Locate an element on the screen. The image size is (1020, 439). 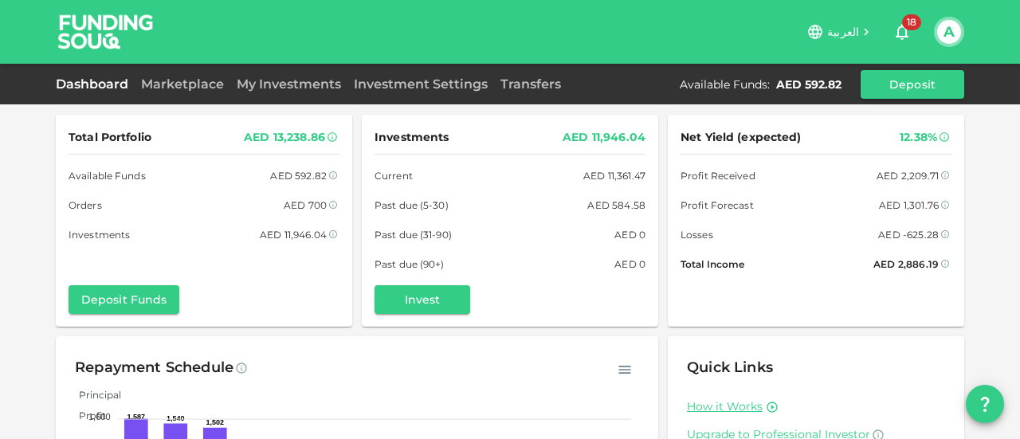
a: Marketplace is located at coordinates (182, 84).